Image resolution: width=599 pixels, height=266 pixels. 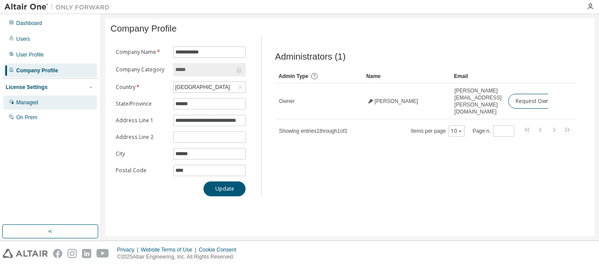 I want to click on label: Address Line 2, so click(x=142, y=137).